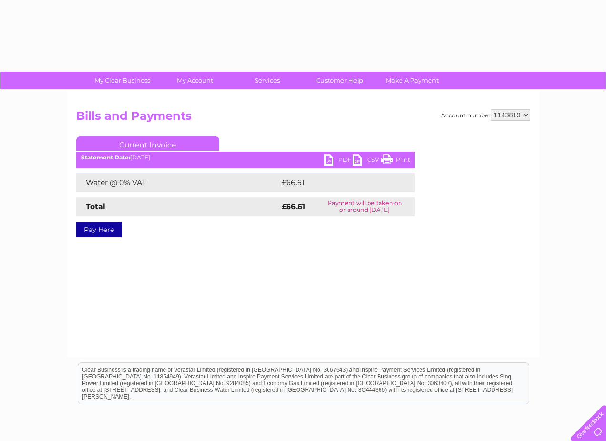 This screenshot has width=606, height=441. Describe the element at coordinates (367, 161) in the screenshot. I see `a: CSV` at that location.